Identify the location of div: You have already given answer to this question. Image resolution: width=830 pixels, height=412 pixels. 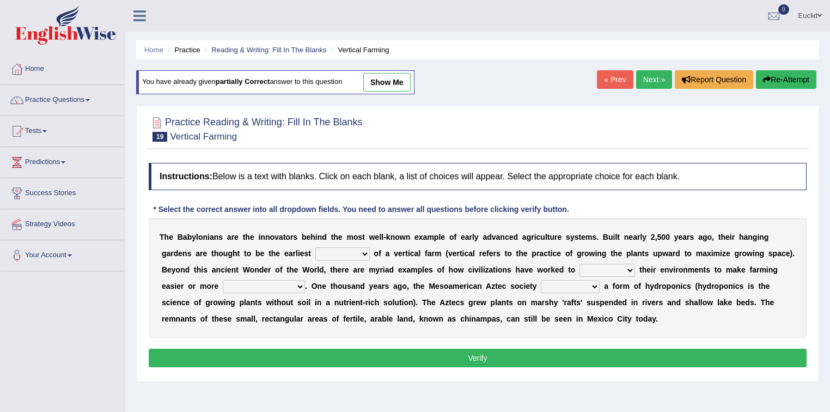
(275, 82).